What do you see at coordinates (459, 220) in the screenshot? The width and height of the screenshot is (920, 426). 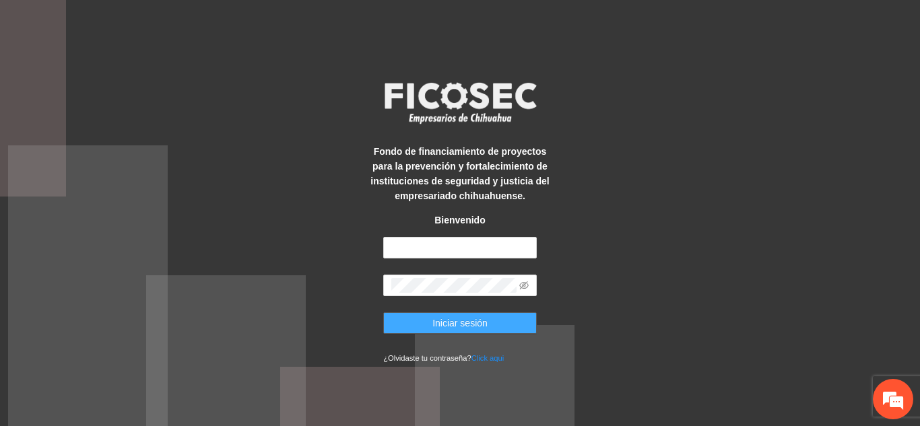 I see `strong: Bienvenido` at bounding box center [459, 220].